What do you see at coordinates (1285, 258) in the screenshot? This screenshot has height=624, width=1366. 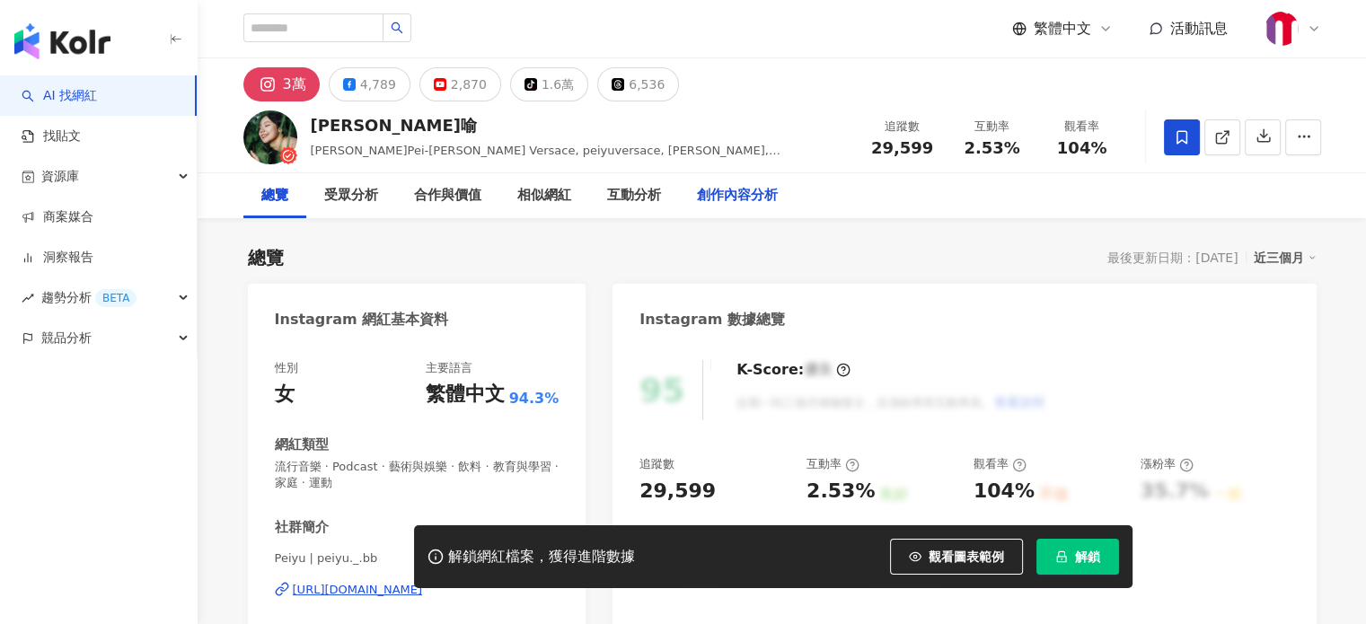 I see `div: 近三個月` at bounding box center [1285, 258].